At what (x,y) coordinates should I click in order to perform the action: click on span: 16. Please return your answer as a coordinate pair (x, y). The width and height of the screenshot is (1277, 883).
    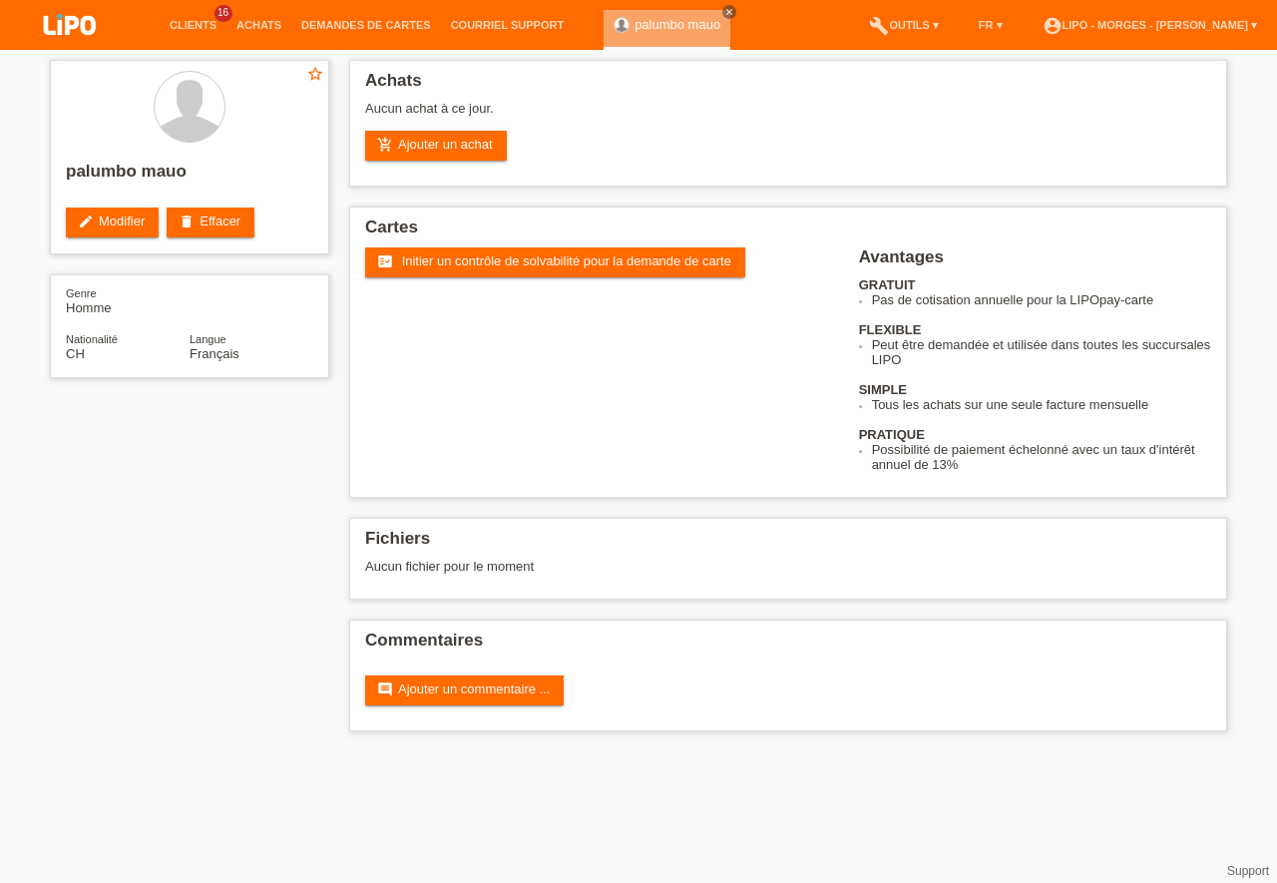
    Looking at the image, I should click on (223, 13).